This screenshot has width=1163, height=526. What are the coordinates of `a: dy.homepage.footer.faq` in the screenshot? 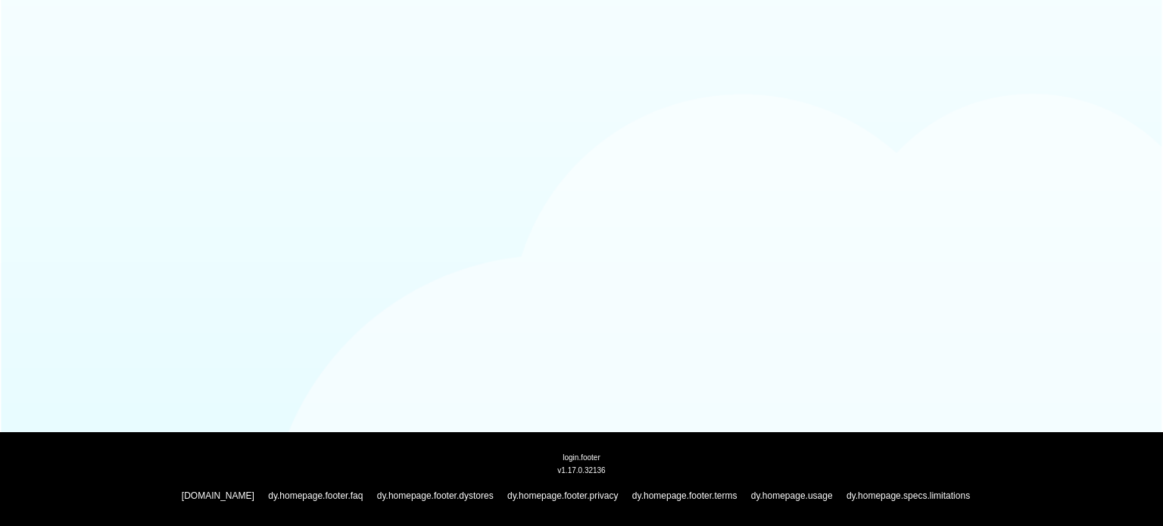 It's located at (315, 496).